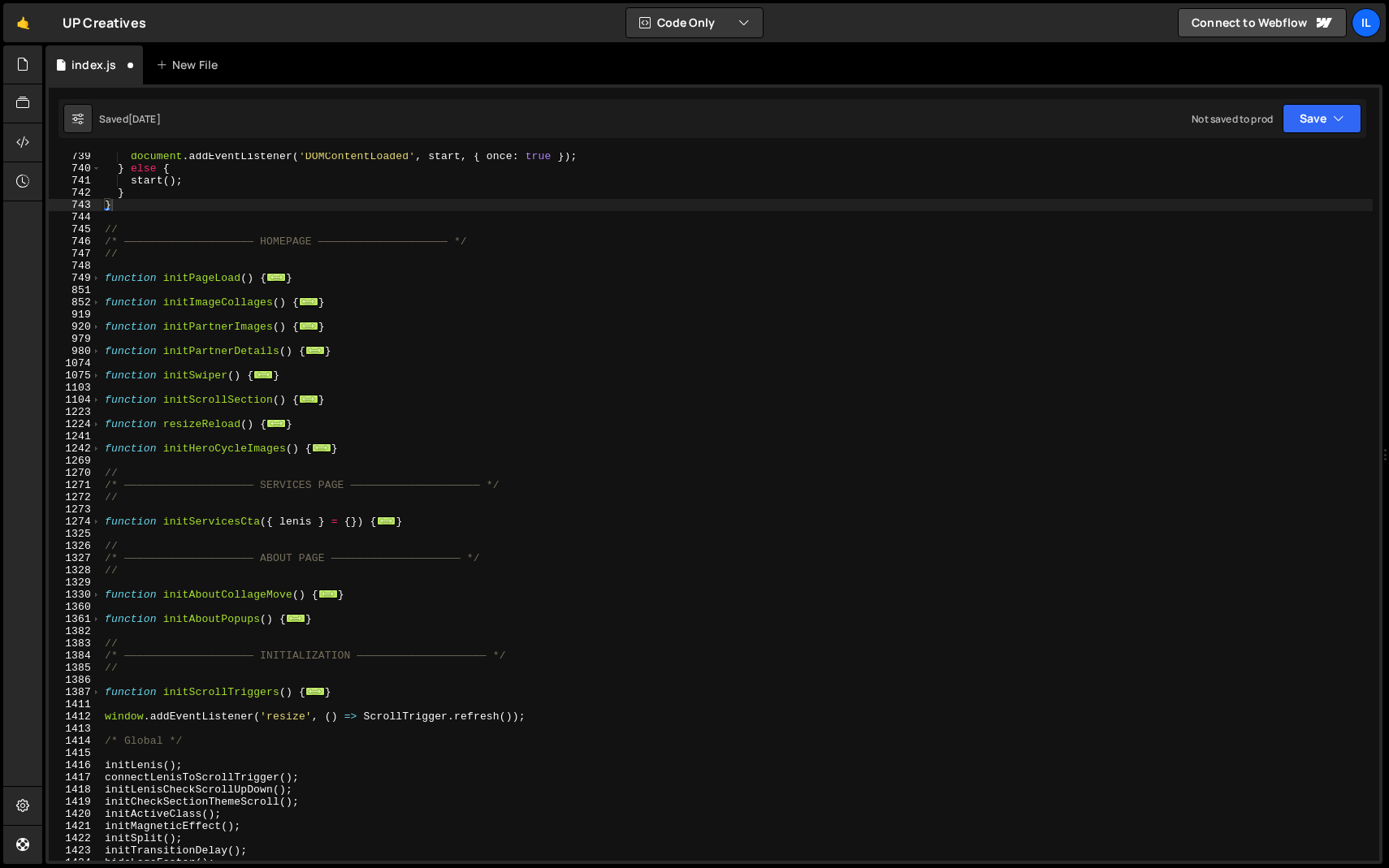  I want to click on div: 1104, so click(75, 400).